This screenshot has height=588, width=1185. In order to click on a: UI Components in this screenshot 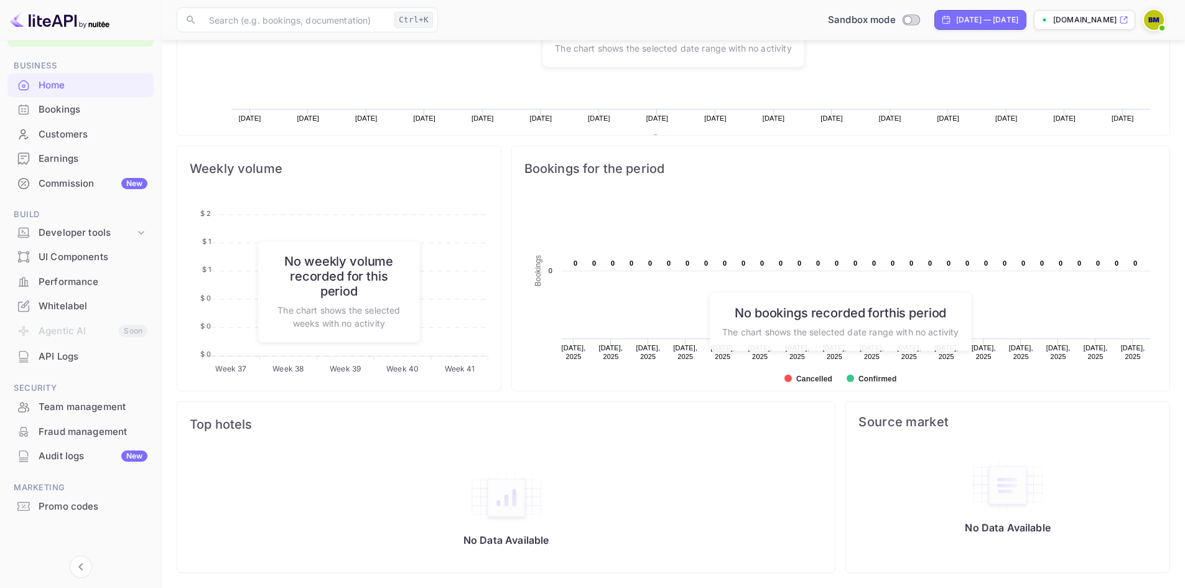, I will do `click(80, 256)`.